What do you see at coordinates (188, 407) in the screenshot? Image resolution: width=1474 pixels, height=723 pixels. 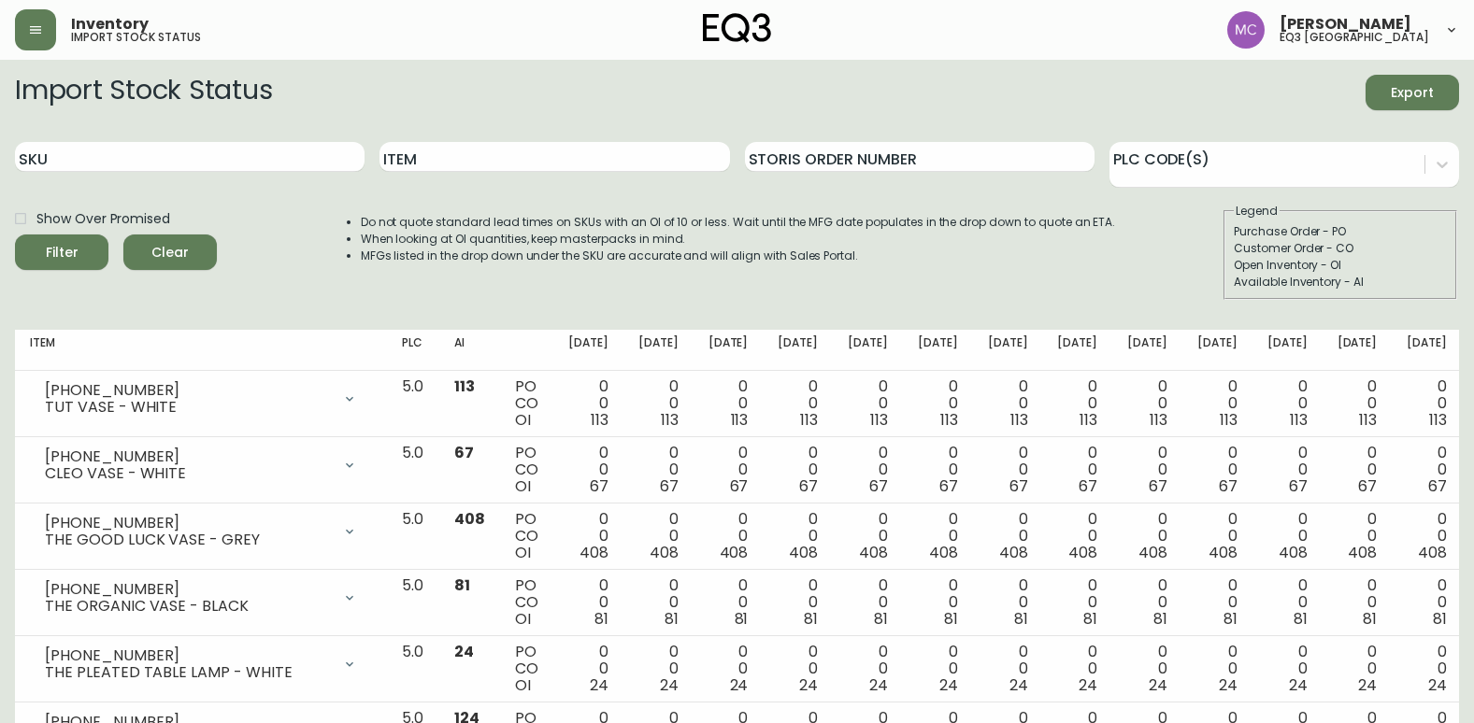 I see `div: TUT VASE - WHITE` at bounding box center [188, 407].